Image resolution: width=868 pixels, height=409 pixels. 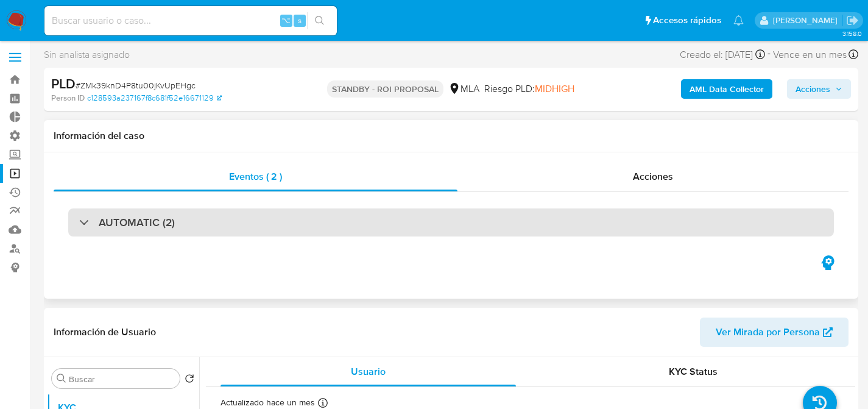 I want to click on div: AUTOMATIC (2), so click(x=451, y=222).